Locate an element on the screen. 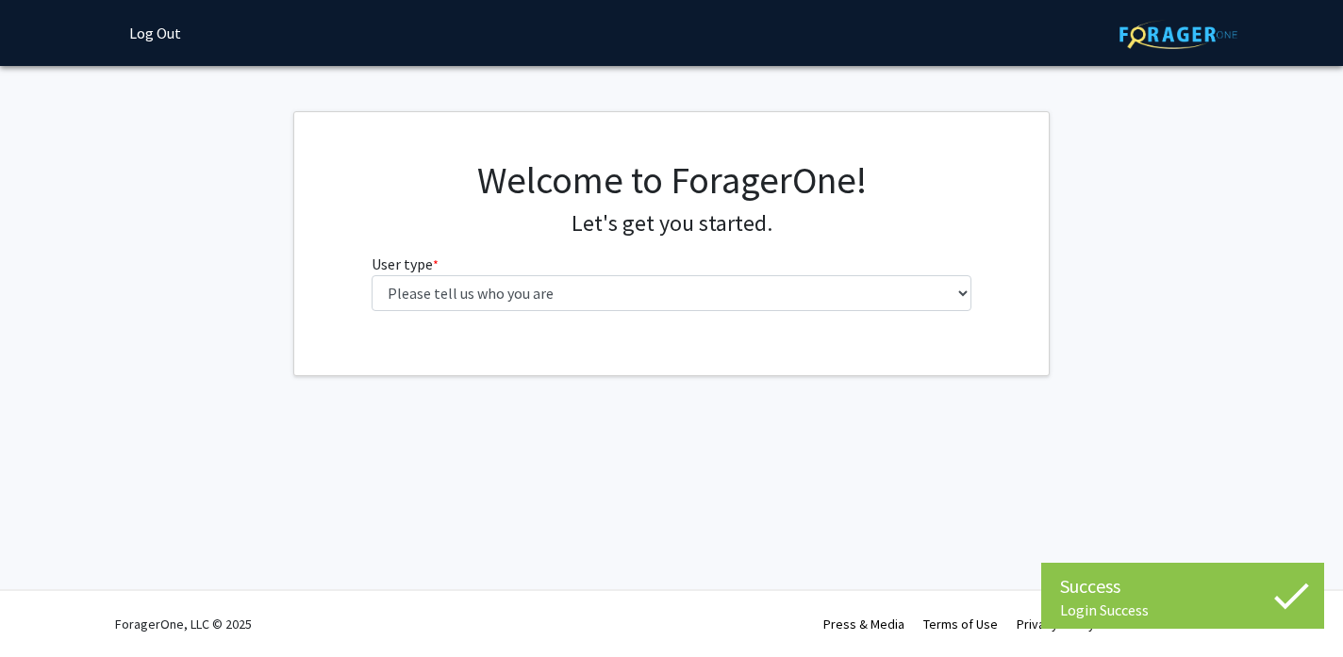  label: User type is located at coordinates (405, 264).